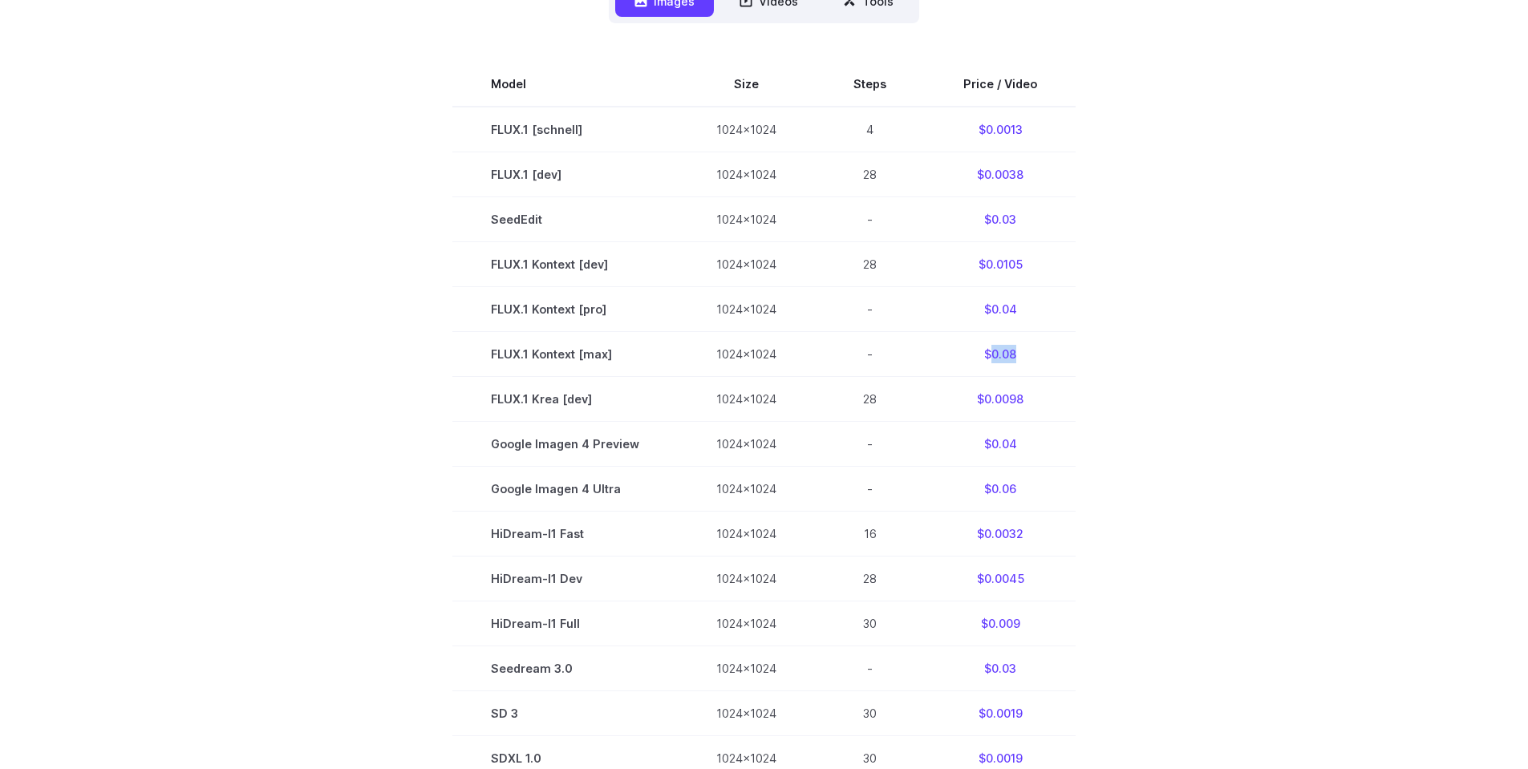  I want to click on td: $0.0098, so click(1000, 399).